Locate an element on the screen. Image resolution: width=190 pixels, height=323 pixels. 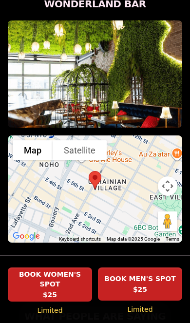
button: Keyboard shortcuts is located at coordinates (80, 239).